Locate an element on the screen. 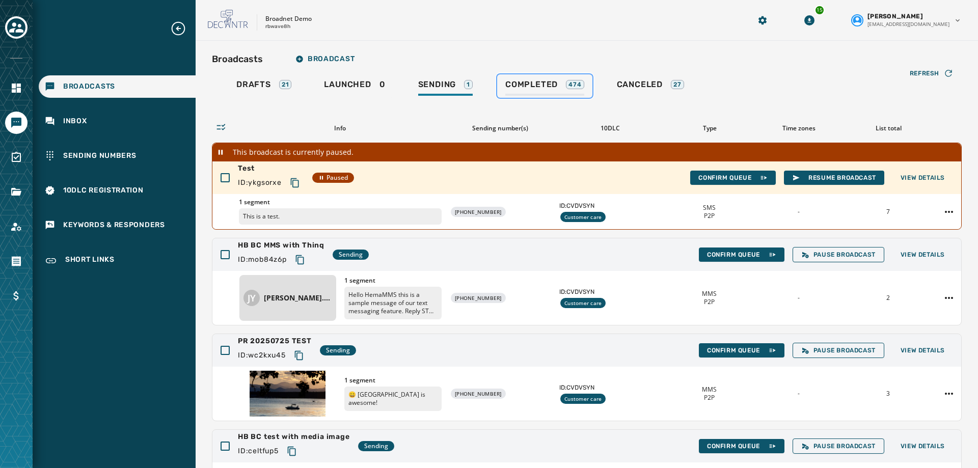 The height and width of the screenshot is (468, 978). a: Navigate to Billing is located at coordinates (16, 296).